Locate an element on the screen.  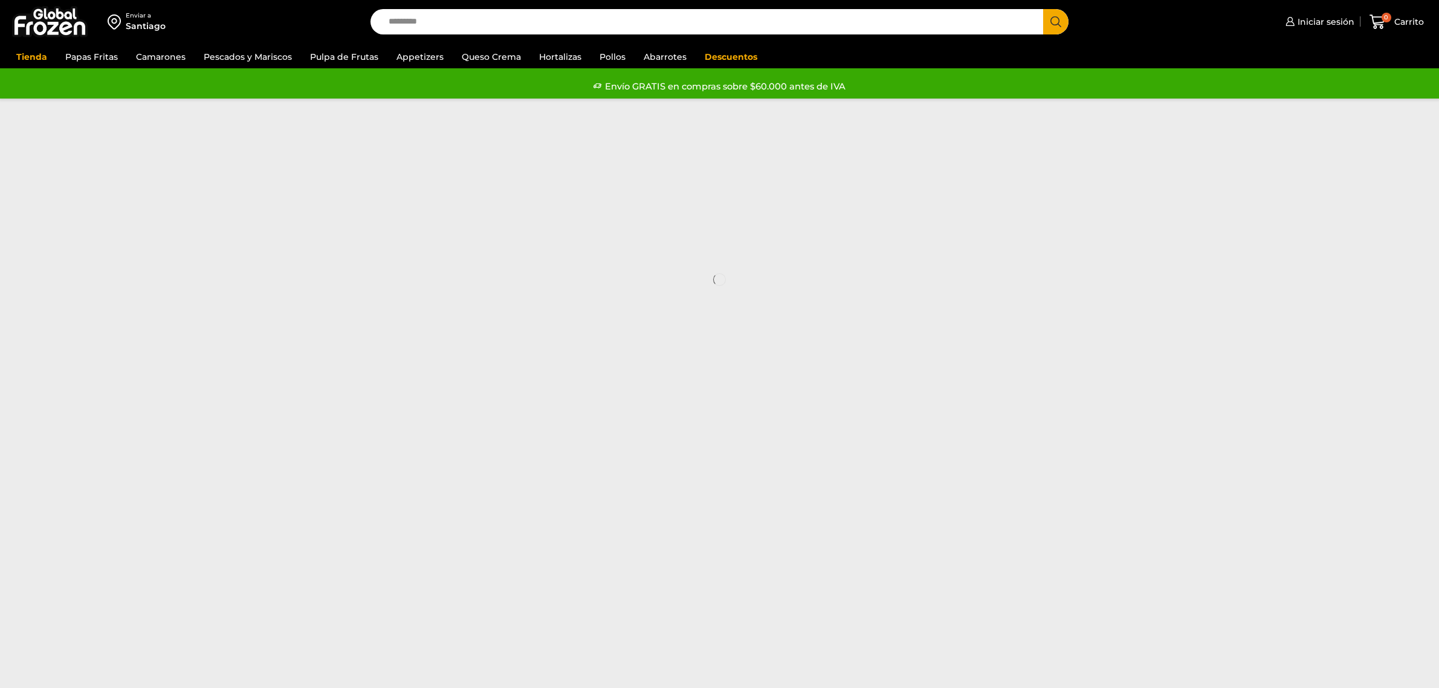
a: Abarrotes is located at coordinates (665, 57).